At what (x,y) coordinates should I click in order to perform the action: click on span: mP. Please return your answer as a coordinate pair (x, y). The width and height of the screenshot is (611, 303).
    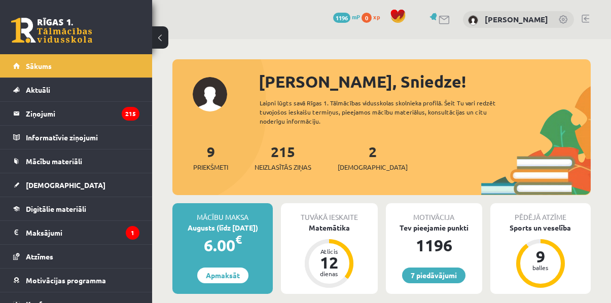
    Looking at the image, I should click on (356, 17).